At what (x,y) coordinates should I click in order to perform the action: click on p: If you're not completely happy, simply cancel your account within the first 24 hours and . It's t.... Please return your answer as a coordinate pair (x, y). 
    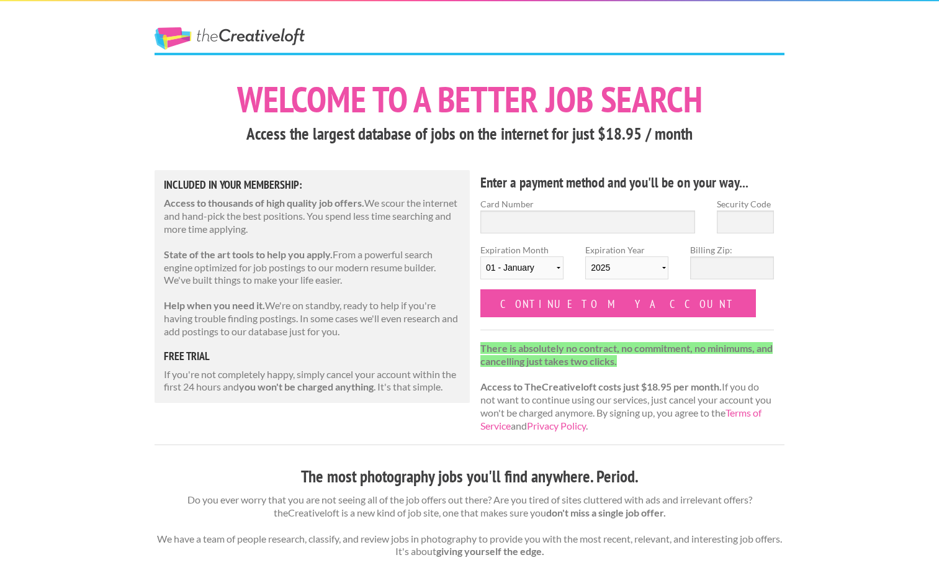
    Looking at the image, I should click on (312, 381).